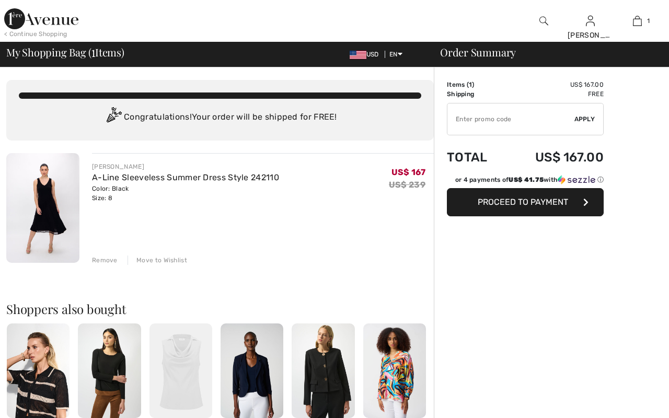  Describe the element at coordinates (576, 180) in the screenshot. I see `img: Sezzle` at that location.